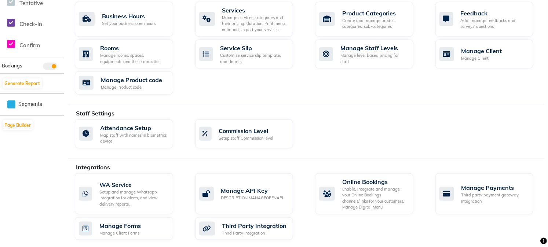  I want to click on a: FeedbackAdd, manage feedbacks and surveys' questions, so click(490, 19).